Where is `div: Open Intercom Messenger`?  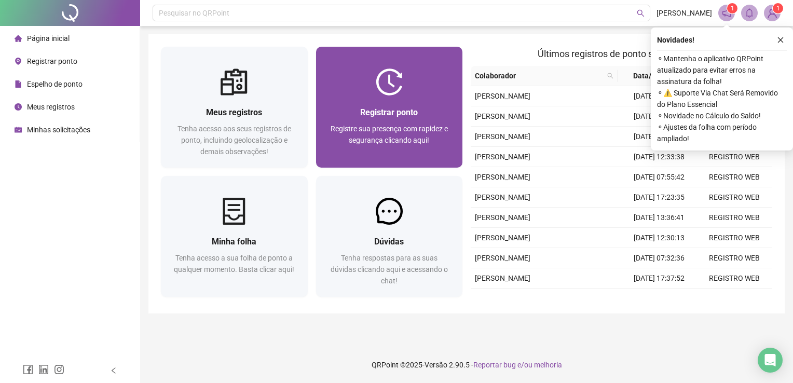 div: Open Intercom Messenger is located at coordinates (770, 360).